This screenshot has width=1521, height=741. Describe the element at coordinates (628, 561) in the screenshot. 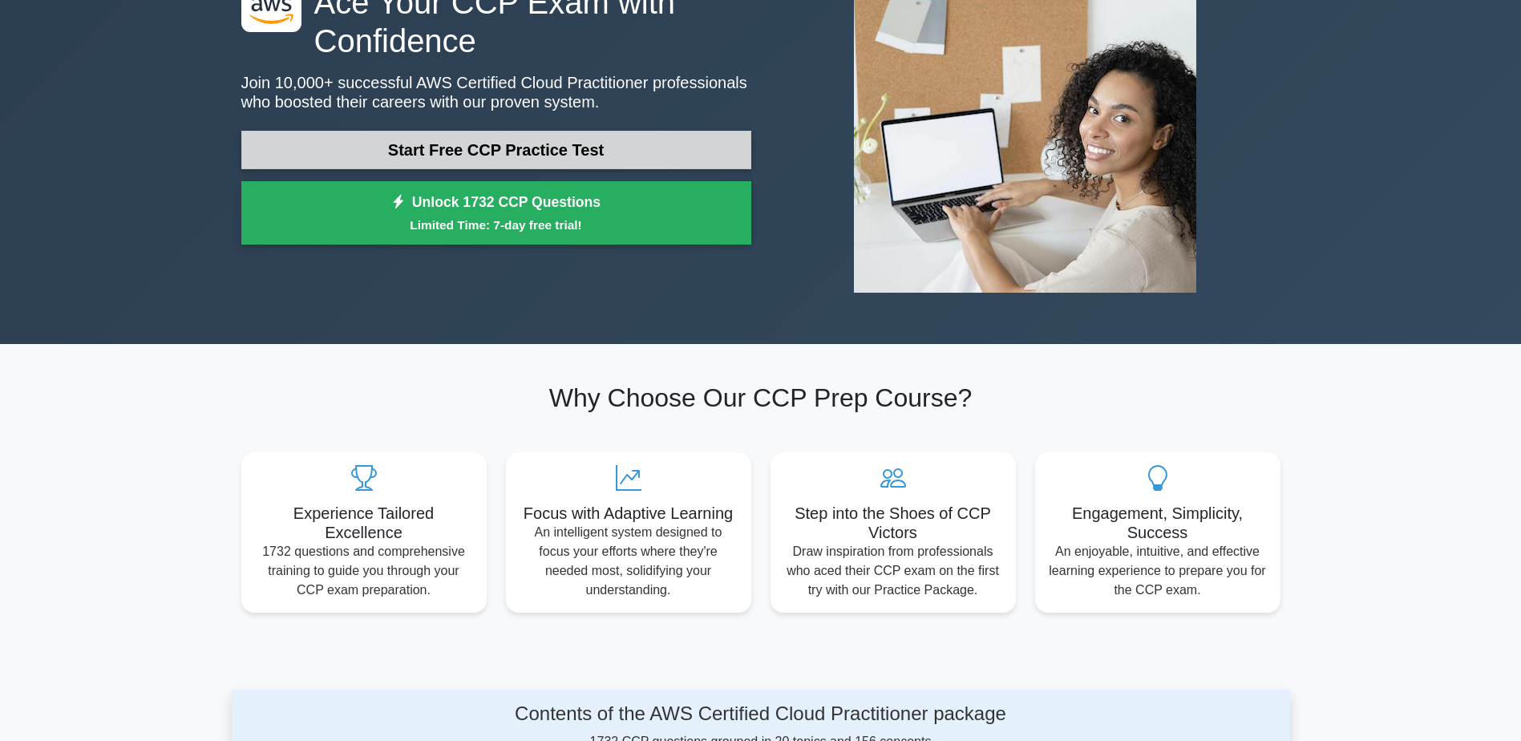

I see `p: An intelligent system designed to focus your efforts where they're needed most, solidifying your ...` at that location.